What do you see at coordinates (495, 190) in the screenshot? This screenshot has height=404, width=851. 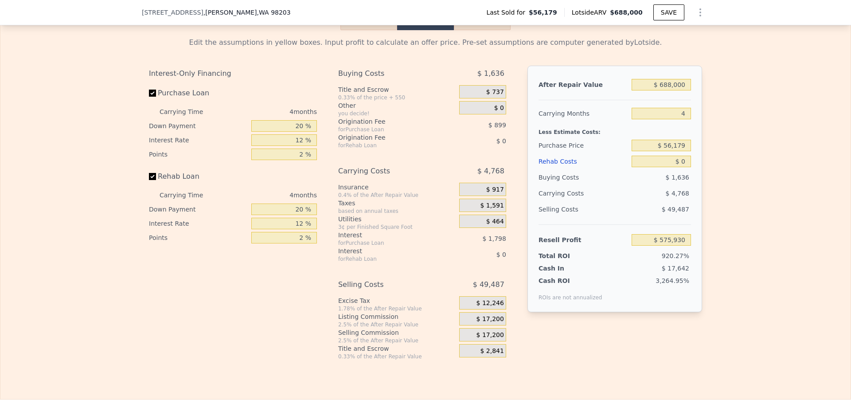 I see `span: $ 917` at bounding box center [495, 190].